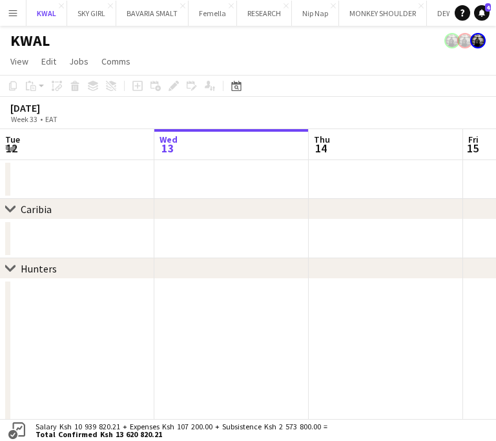 The width and height of the screenshot is (496, 441). I want to click on span: Thu, so click(321, 139).